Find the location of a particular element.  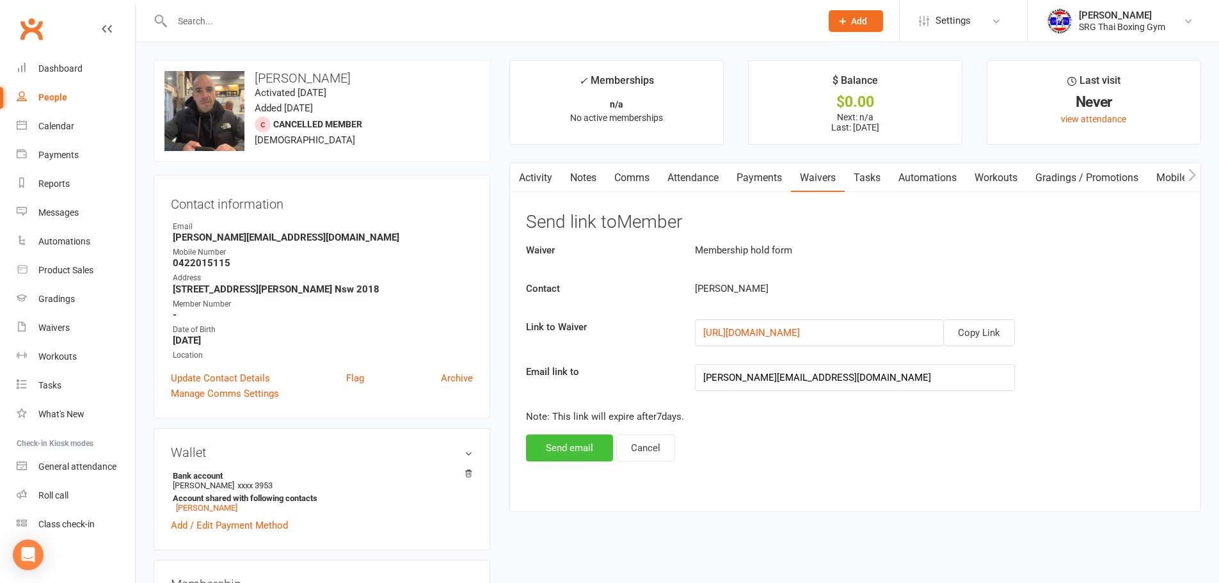

a: Dashboard is located at coordinates (76, 68).